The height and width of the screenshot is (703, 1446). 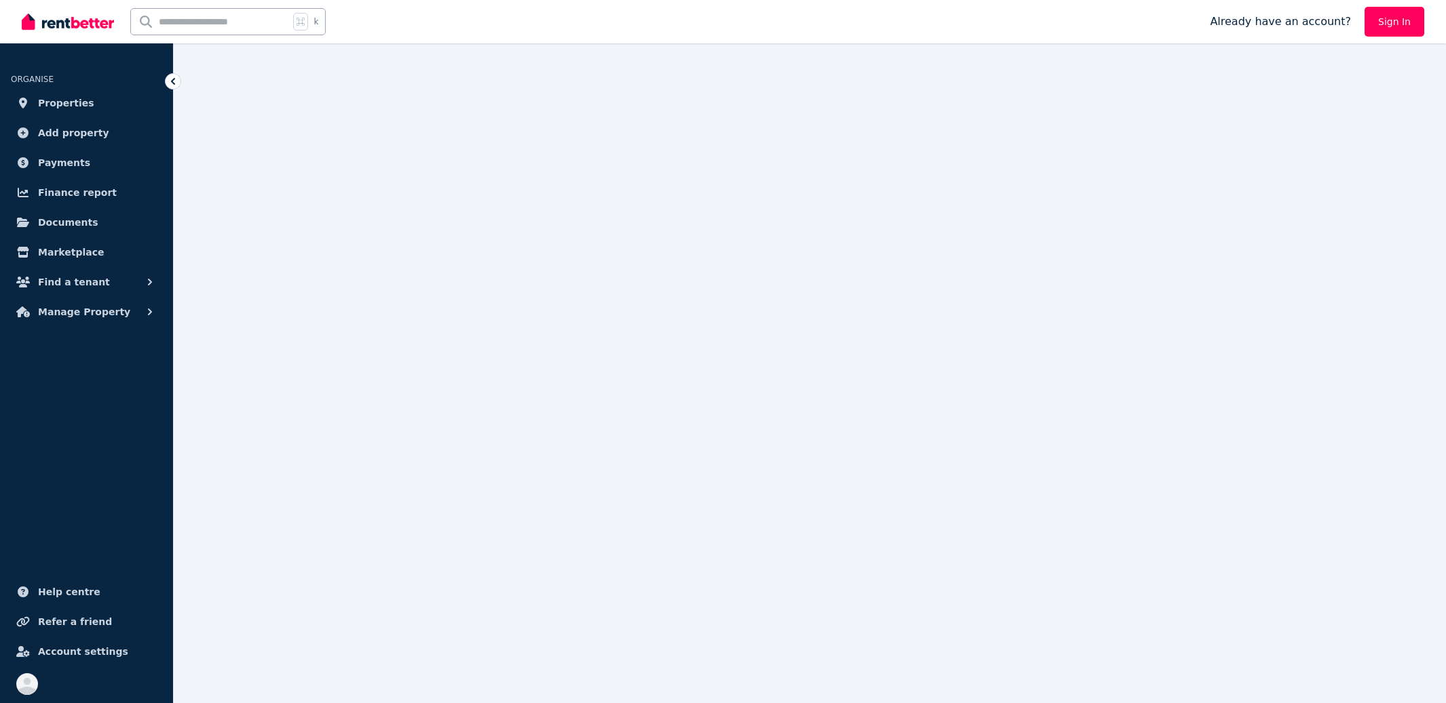 What do you see at coordinates (69, 592) in the screenshot?
I see `span: Help centre` at bounding box center [69, 592].